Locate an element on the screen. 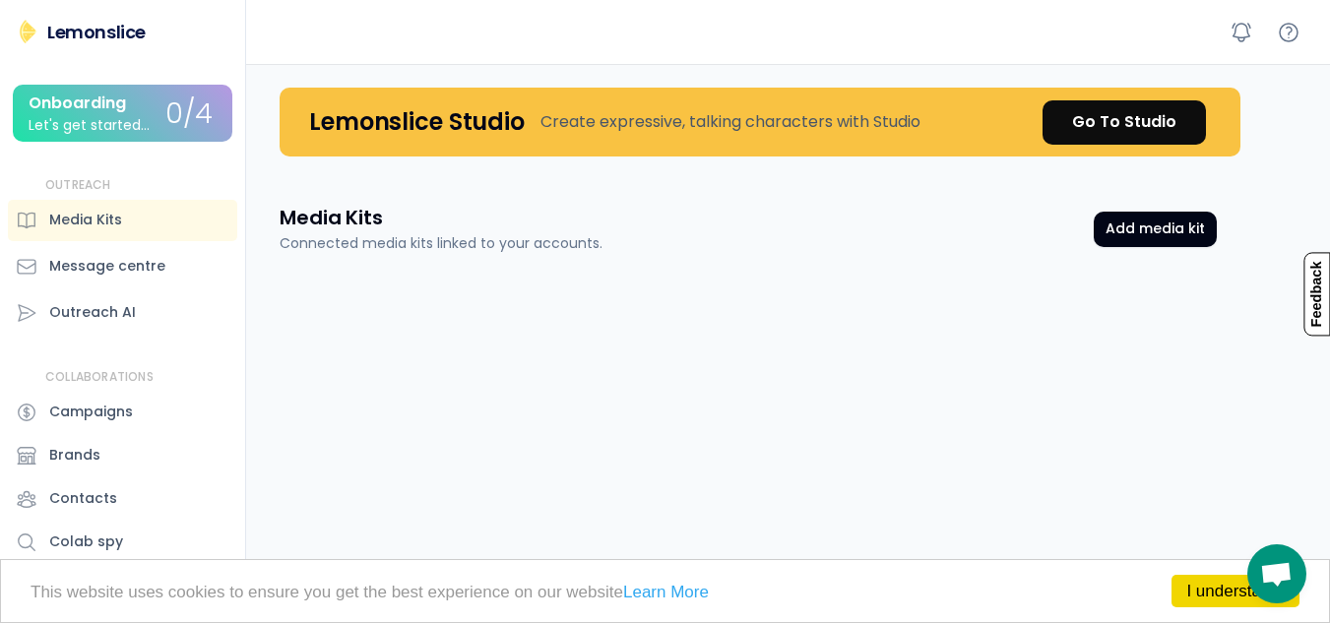 The height and width of the screenshot is (623, 1330). h4: Lemonslice Studio is located at coordinates (416, 121).